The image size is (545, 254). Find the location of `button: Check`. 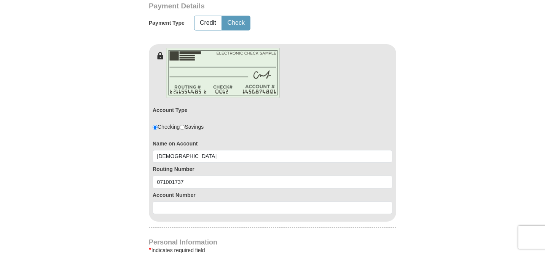

button: Check is located at coordinates (236, 23).